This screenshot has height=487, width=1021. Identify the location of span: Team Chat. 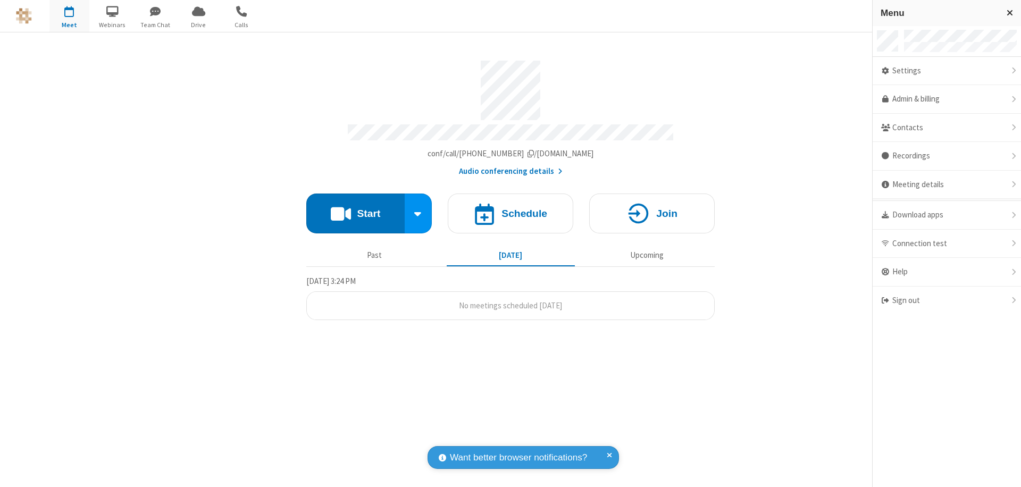
(155, 25).